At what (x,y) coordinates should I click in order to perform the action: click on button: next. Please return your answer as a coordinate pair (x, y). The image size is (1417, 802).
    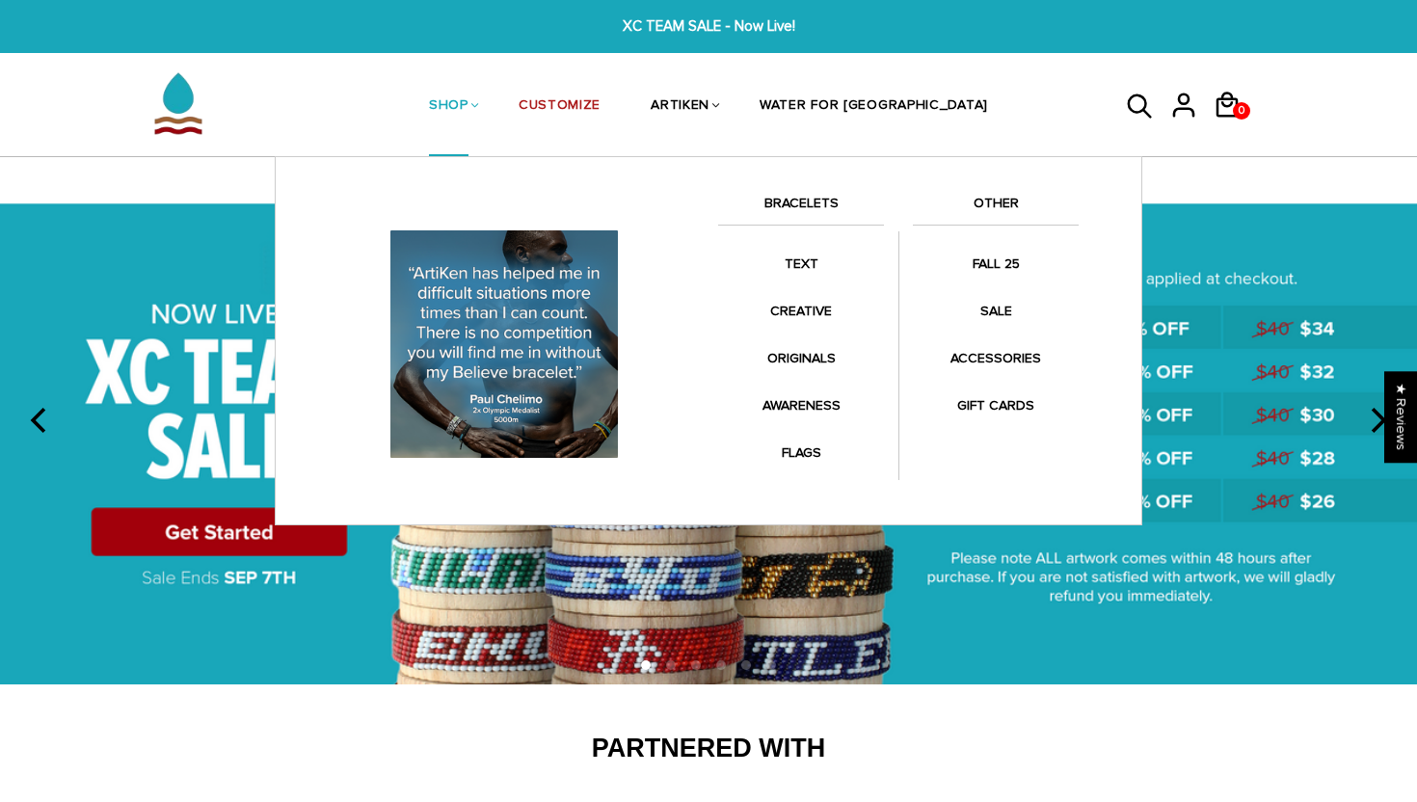
    Looking at the image, I should click on (1376, 421).